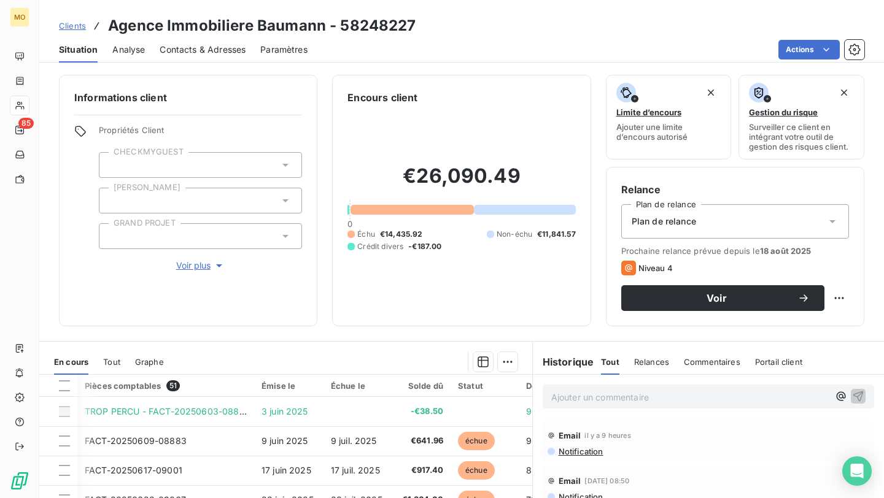 This screenshot has height=498, width=884. Describe the element at coordinates (173, 386) in the screenshot. I see `span: 51` at that location.